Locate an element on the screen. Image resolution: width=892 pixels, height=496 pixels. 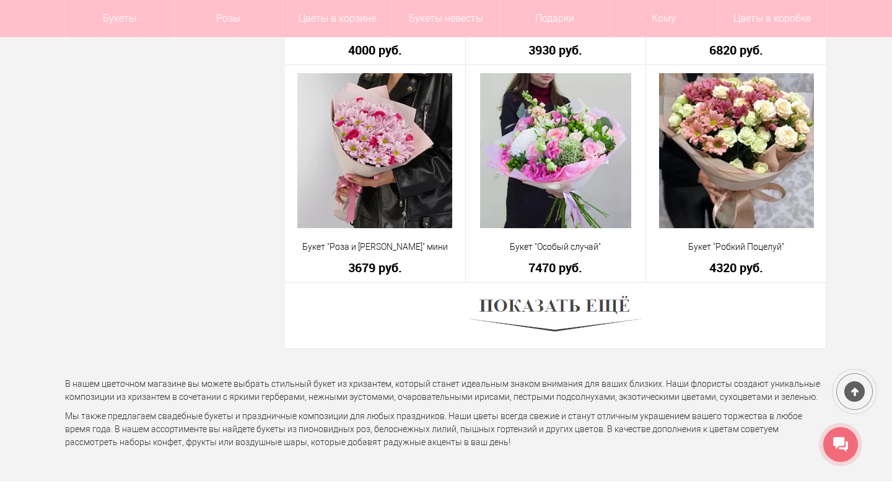
a: Показать ещё is located at coordinates (556, 315).